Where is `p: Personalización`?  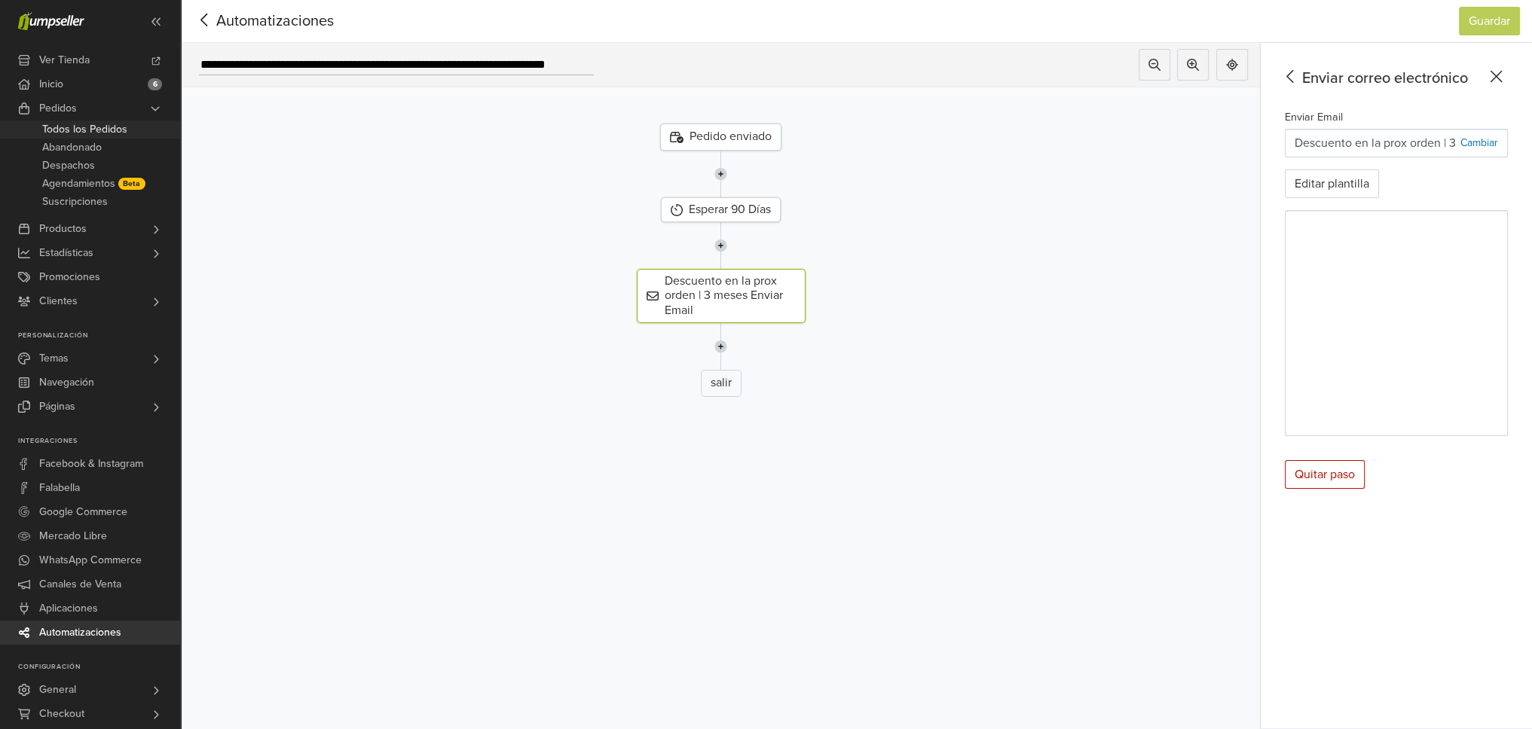
p: Personalización is located at coordinates (99, 336).